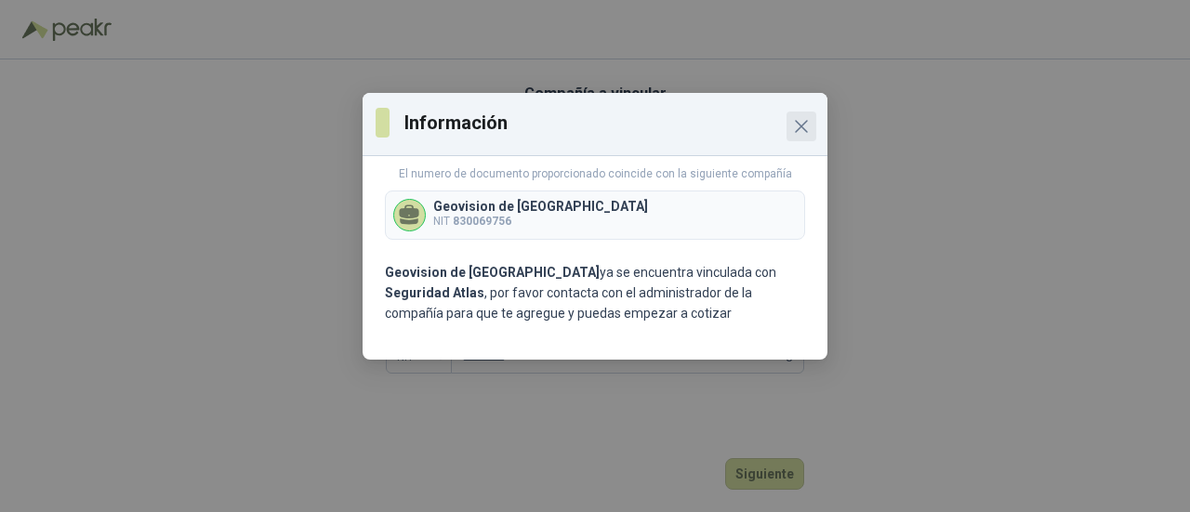  Describe the element at coordinates (609, 123) in the screenshot. I see `h3: Información` at that location.